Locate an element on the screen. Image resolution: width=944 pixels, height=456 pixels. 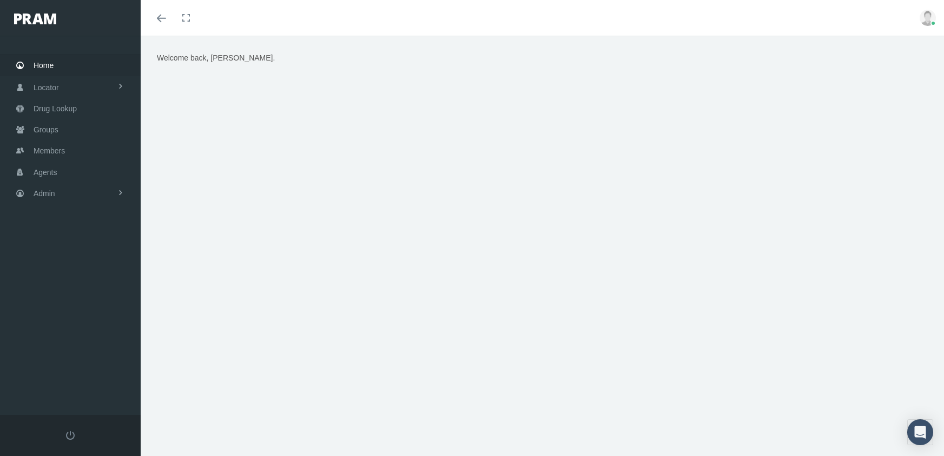
span: Drug Lookup is located at coordinates (55, 109).